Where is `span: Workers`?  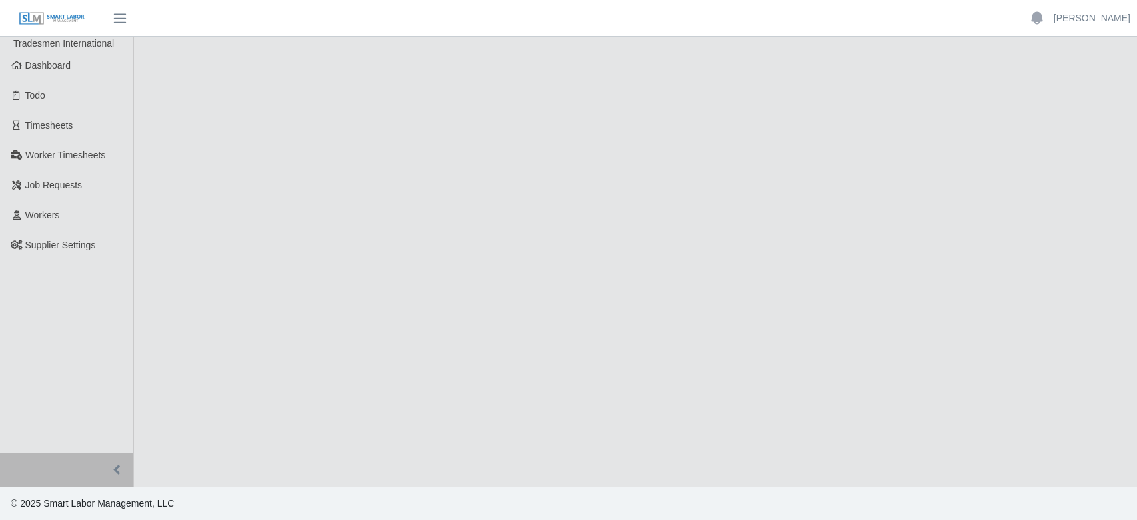 span: Workers is located at coordinates (43, 215).